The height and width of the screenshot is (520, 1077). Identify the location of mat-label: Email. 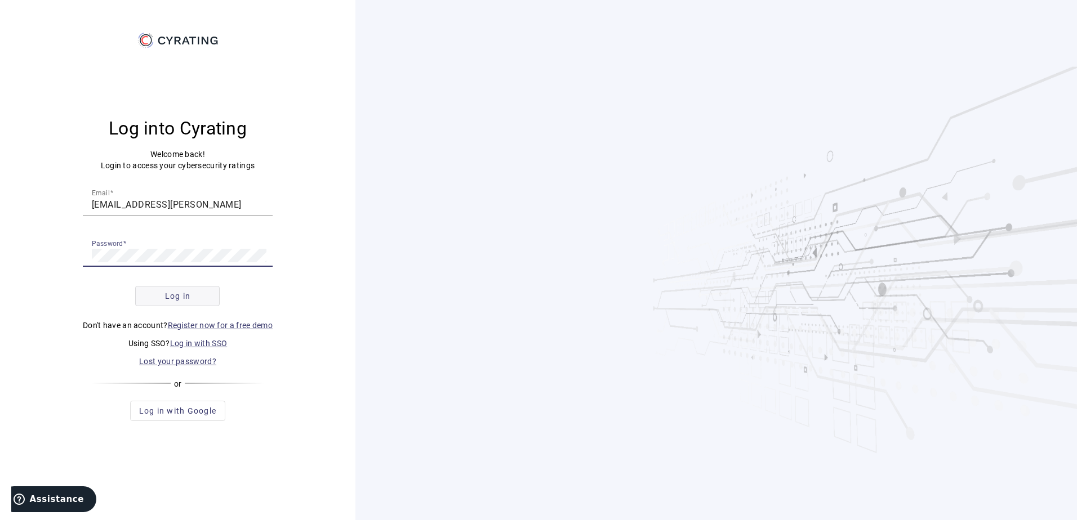
(101, 193).